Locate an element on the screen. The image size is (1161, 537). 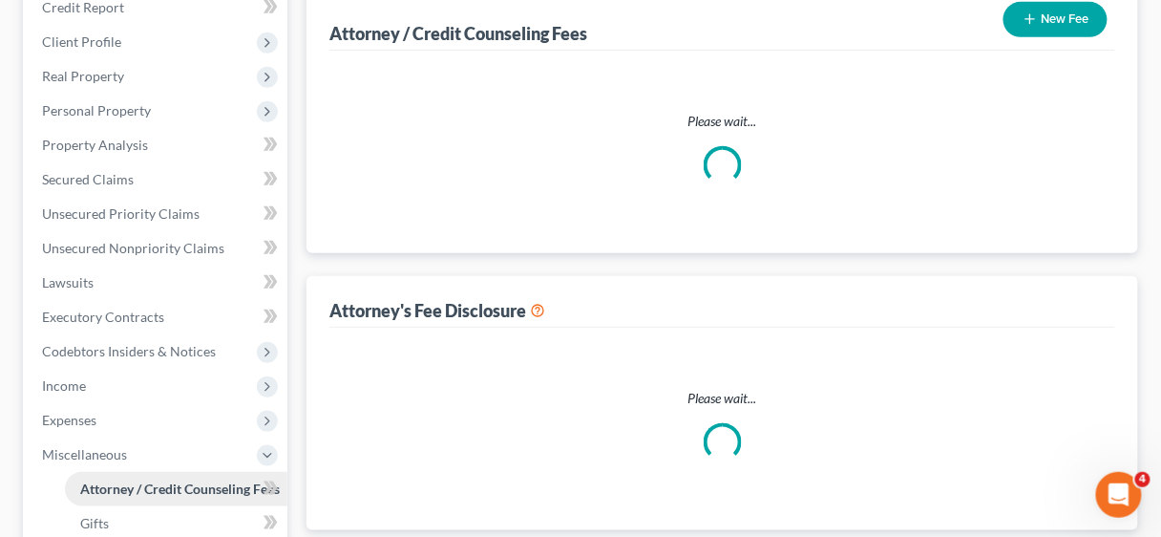
a: Unsecured Priority Claims is located at coordinates (157, 214).